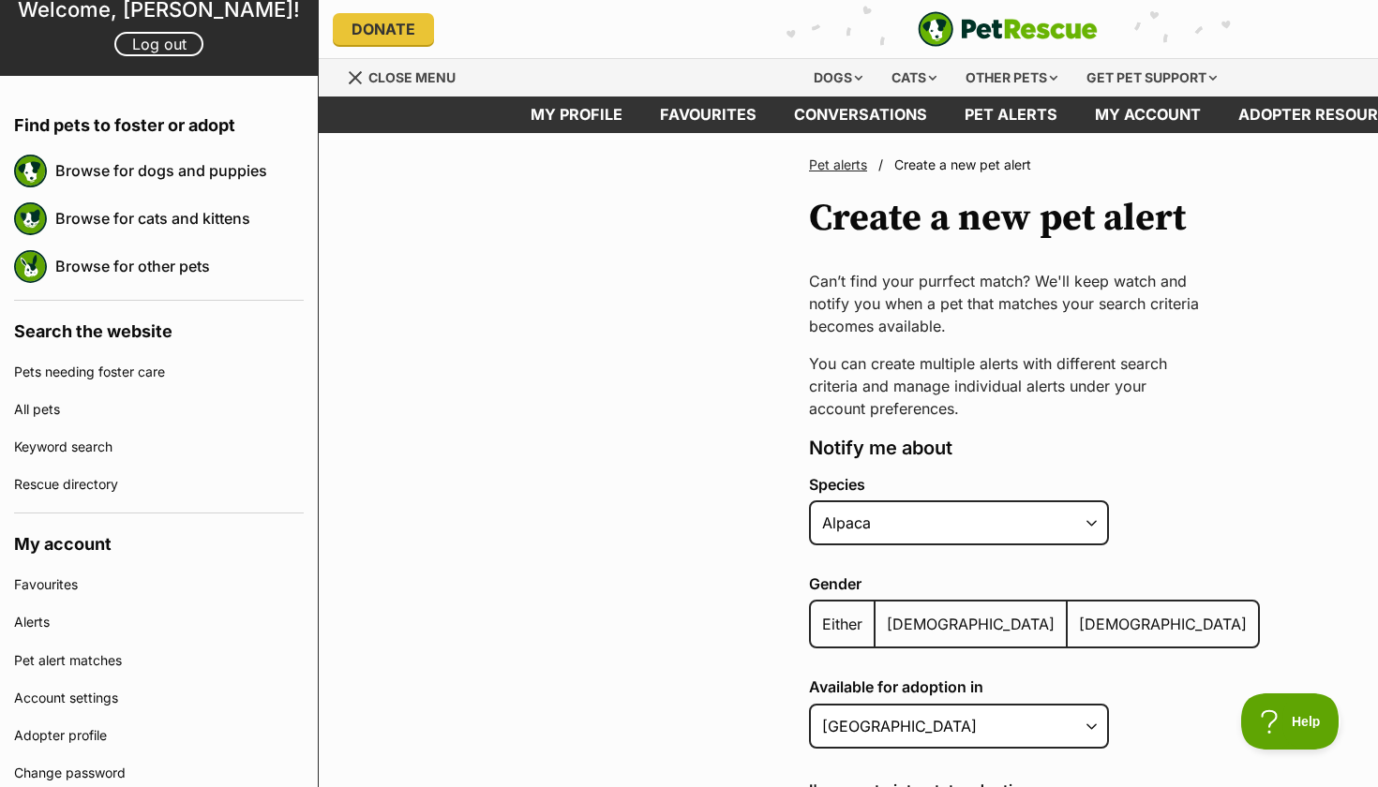 The height and width of the screenshot is (787, 1378). Describe the element at coordinates (158, 622) in the screenshot. I see `a: Alerts` at that location.